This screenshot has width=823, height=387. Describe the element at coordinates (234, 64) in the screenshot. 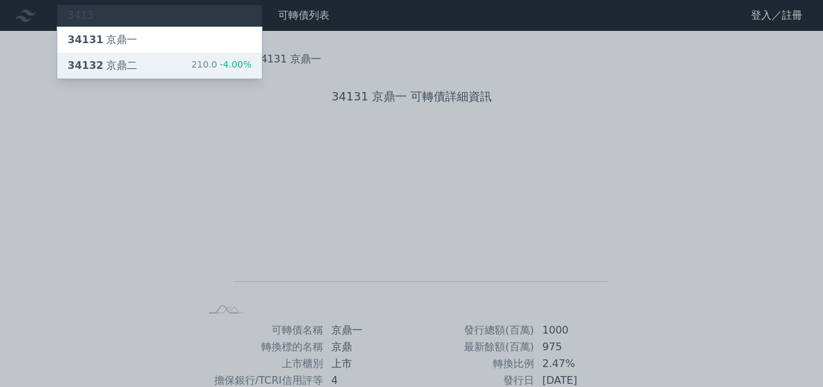

I see `span: -4.00%` at that location.